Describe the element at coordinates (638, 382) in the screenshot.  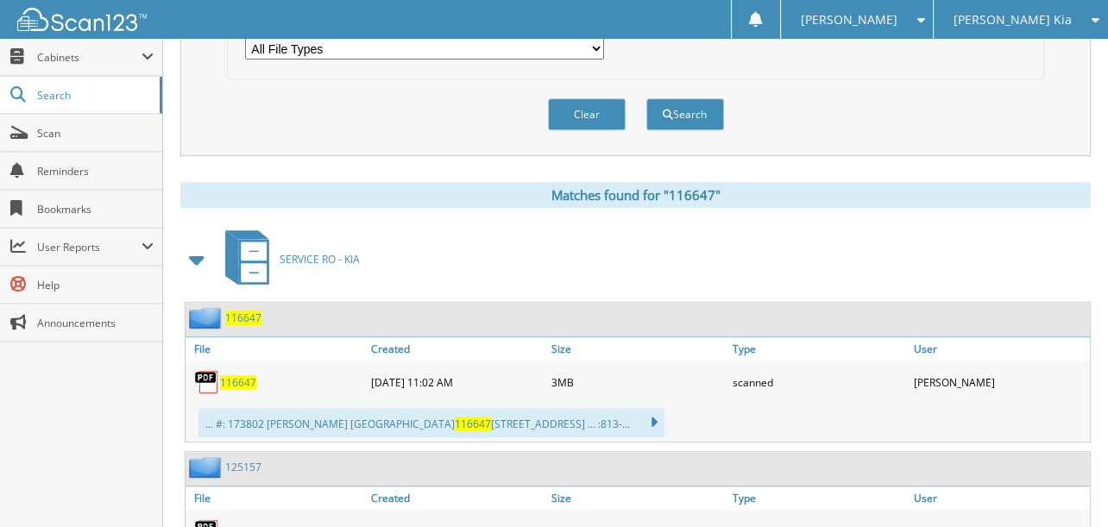
I see `div: 3MB` at that location.